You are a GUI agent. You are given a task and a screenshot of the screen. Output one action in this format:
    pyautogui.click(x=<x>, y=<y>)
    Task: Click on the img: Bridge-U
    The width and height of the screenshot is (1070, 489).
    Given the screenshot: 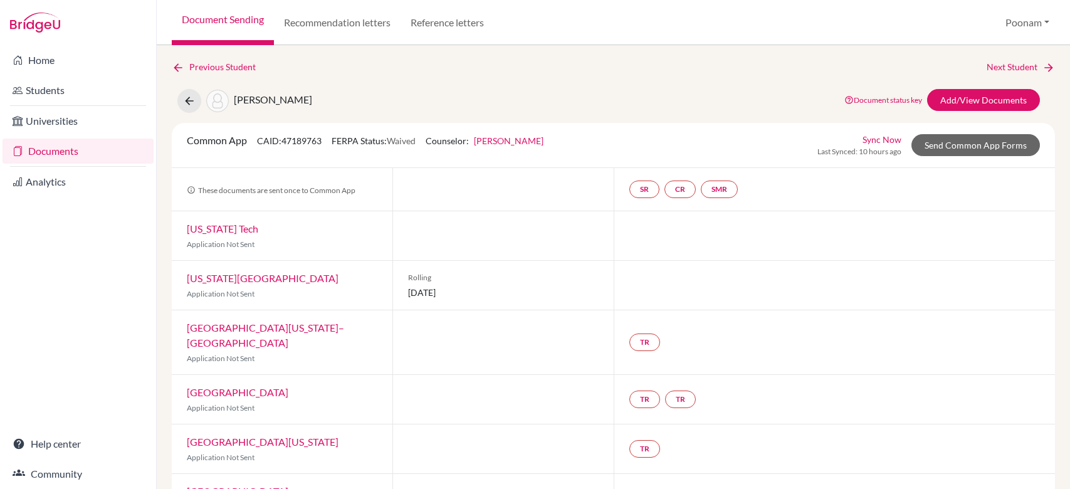 What is the action you would take?
    pyautogui.click(x=35, y=23)
    